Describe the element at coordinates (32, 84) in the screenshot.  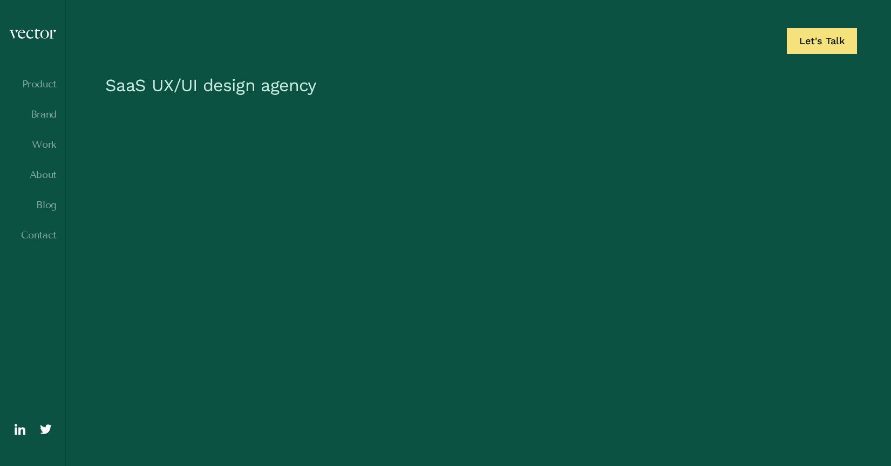
I see `a: Product` at that location.